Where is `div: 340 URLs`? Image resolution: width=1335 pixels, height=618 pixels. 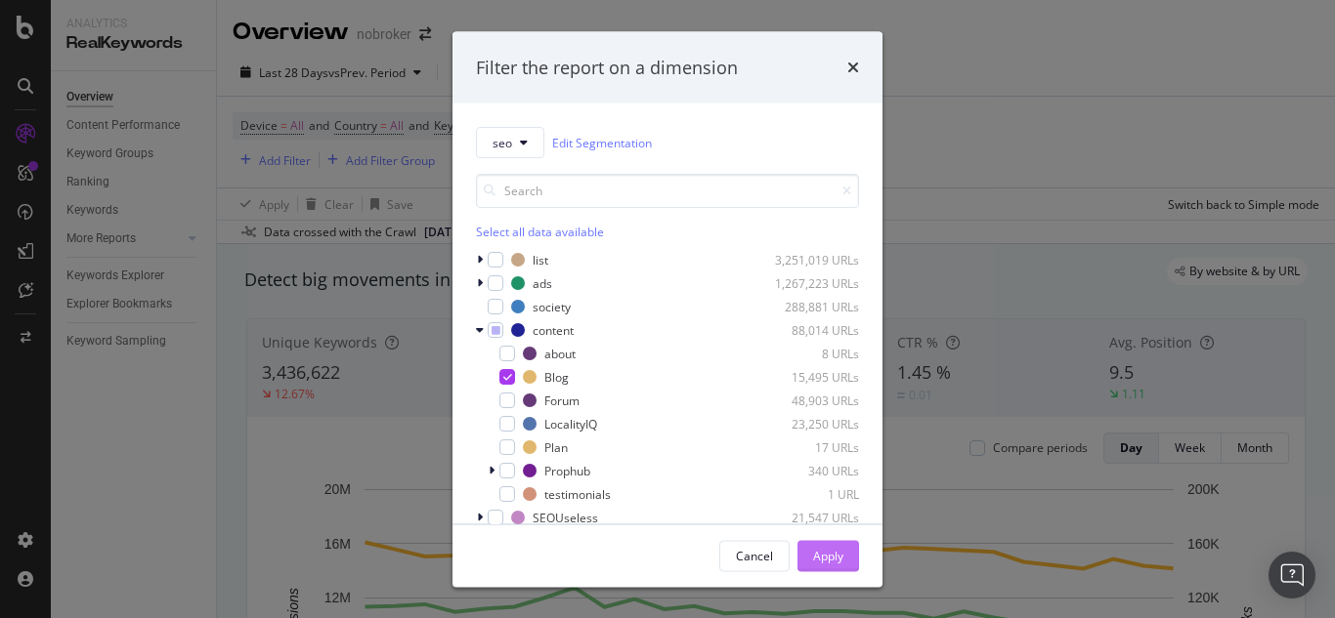 div: 340 URLs is located at coordinates (811, 470).